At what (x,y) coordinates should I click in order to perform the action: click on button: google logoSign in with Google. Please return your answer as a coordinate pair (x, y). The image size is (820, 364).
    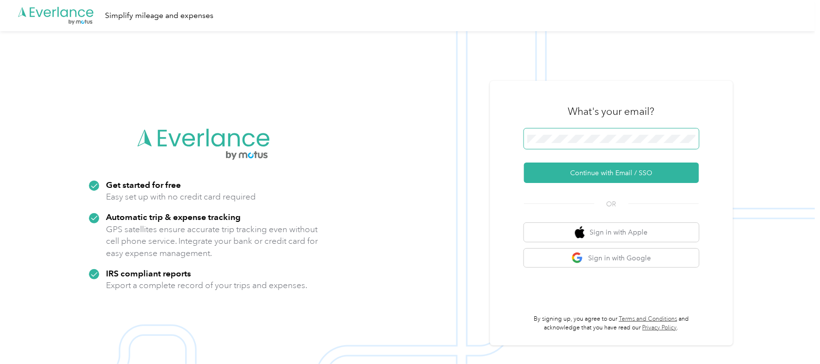
    Looking at the image, I should click on (612, 258).